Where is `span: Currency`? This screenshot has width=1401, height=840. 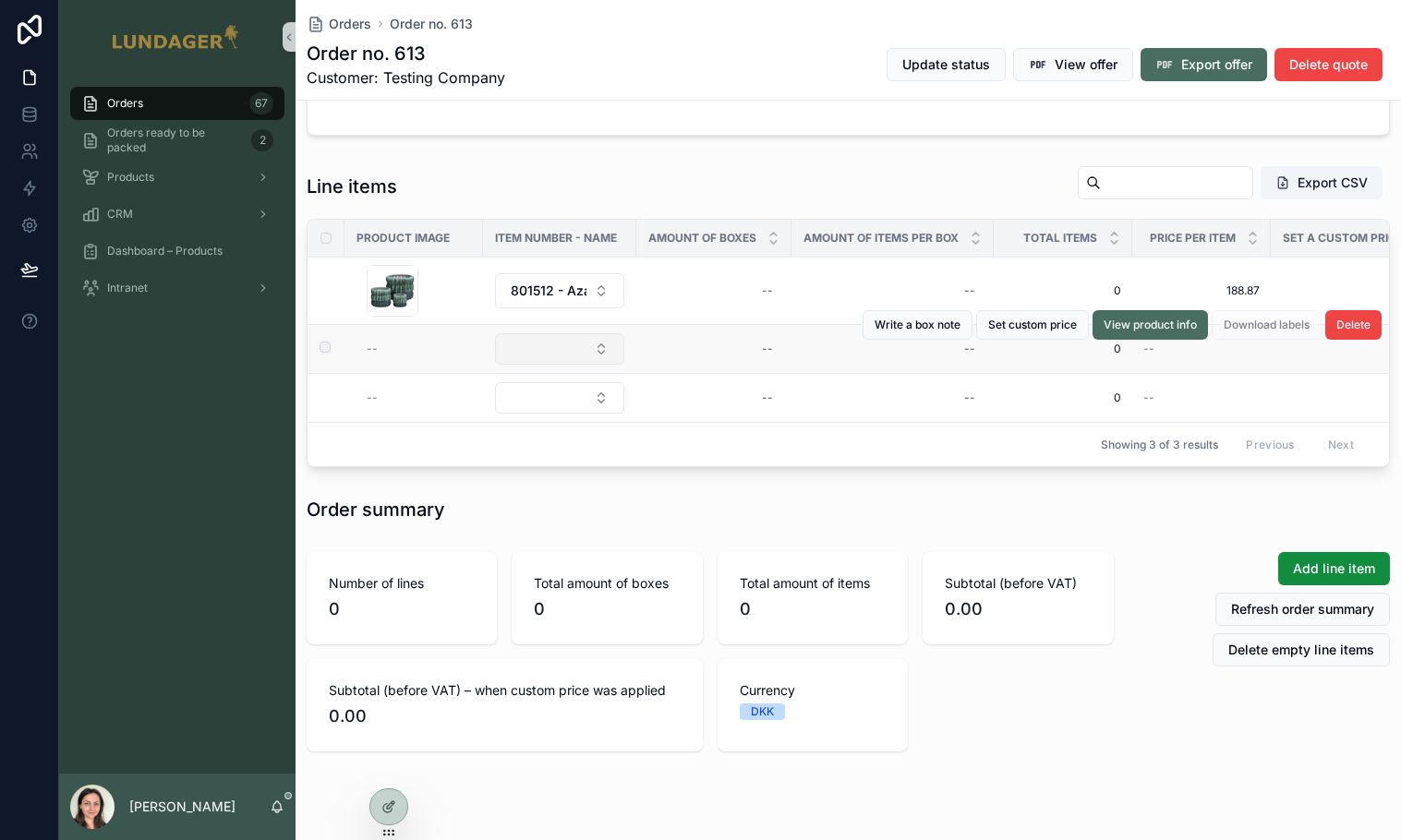
span: Currency is located at coordinates (813, 691).